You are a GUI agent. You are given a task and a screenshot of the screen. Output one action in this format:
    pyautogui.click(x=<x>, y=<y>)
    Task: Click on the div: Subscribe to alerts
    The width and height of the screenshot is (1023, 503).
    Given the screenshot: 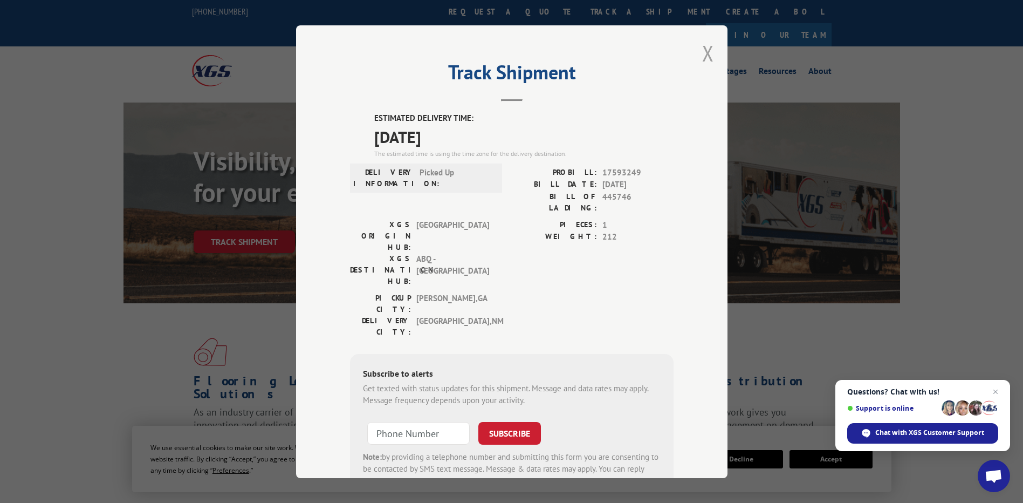 What is the action you would take?
    pyautogui.click(x=512, y=374)
    